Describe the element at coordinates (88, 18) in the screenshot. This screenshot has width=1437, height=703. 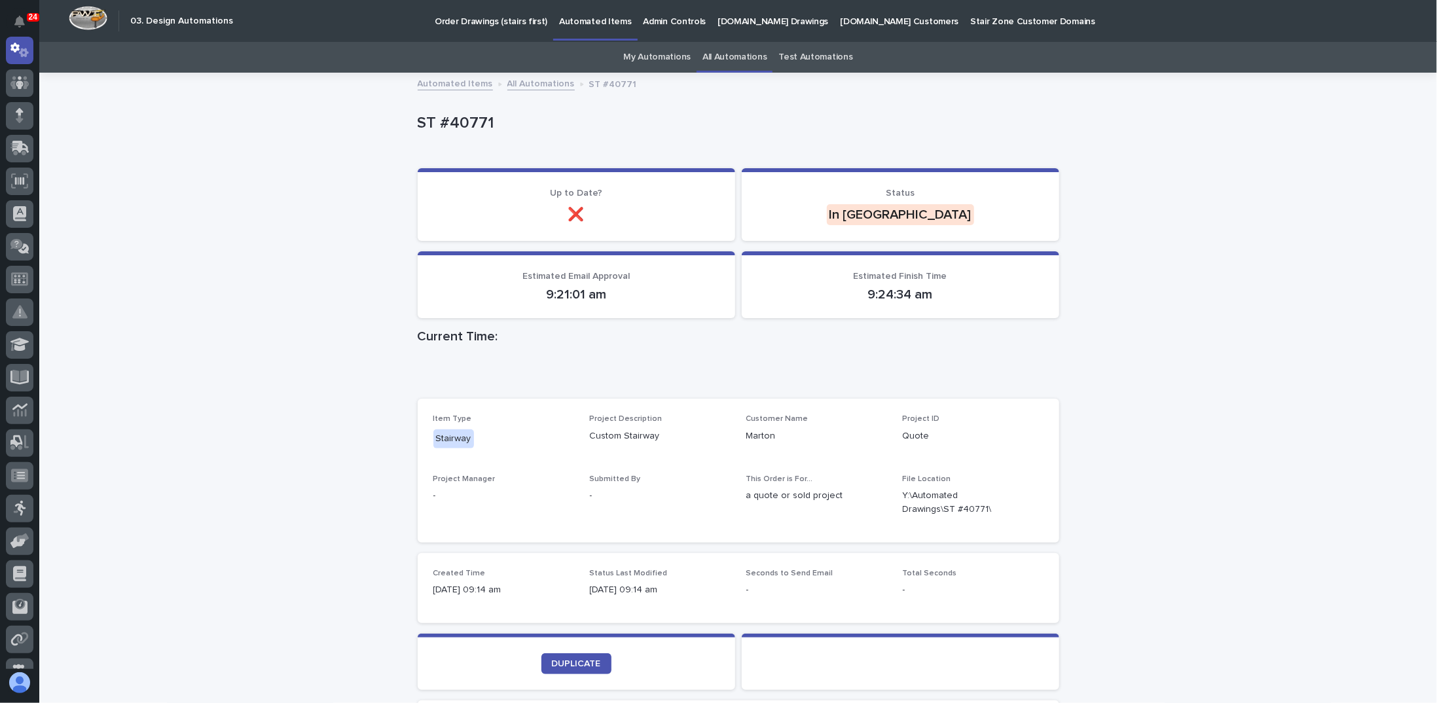
I see `img: Workspace Logo` at that location.